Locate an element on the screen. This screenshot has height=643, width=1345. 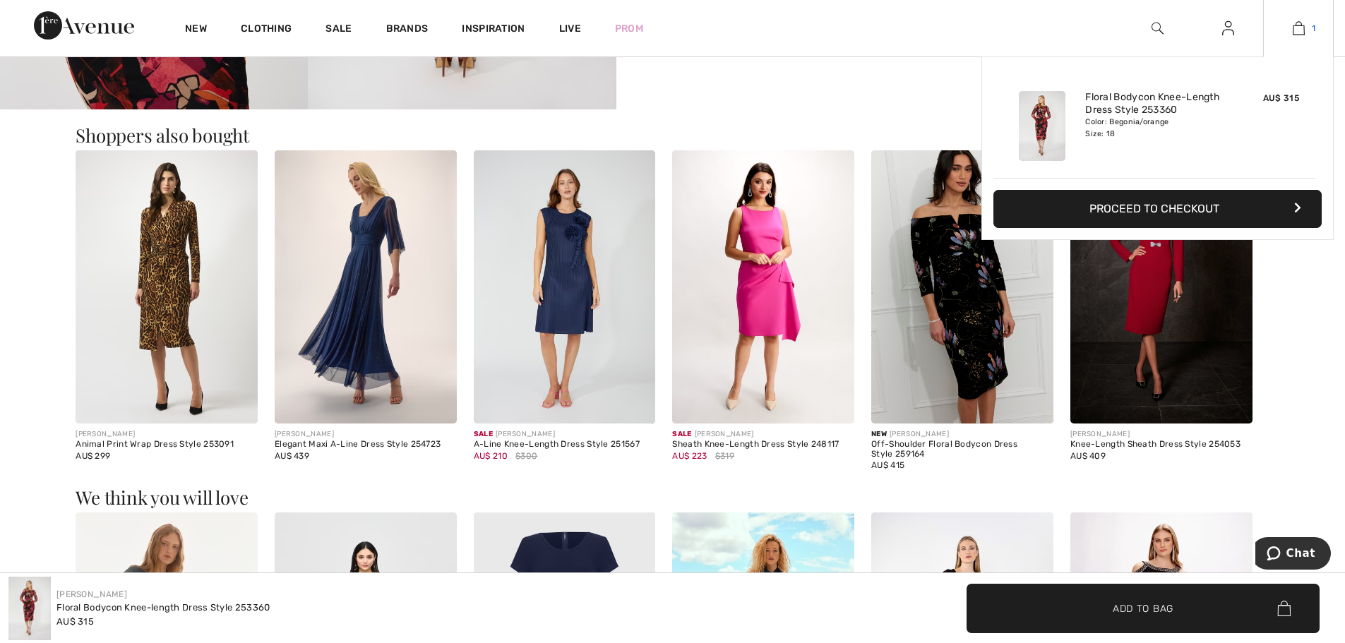
a: Live is located at coordinates (570, 28).